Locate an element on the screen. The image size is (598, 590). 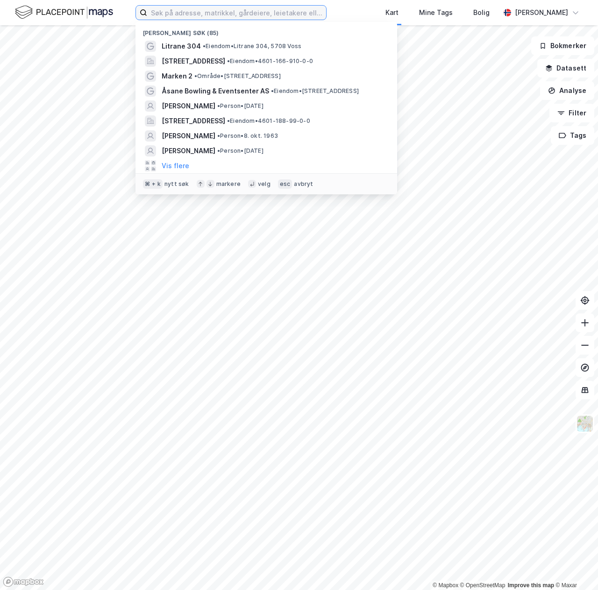
span: Eiendom • Litrane 304, 5708 Voss is located at coordinates (252, 46).